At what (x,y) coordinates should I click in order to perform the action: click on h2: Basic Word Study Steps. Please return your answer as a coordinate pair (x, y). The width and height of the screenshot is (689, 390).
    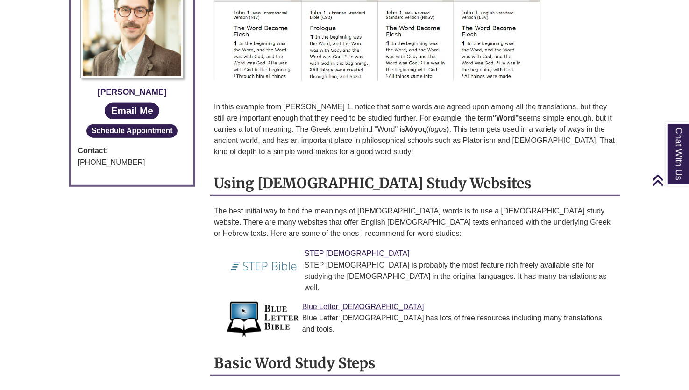
    Looking at the image, I should click on (415, 364).